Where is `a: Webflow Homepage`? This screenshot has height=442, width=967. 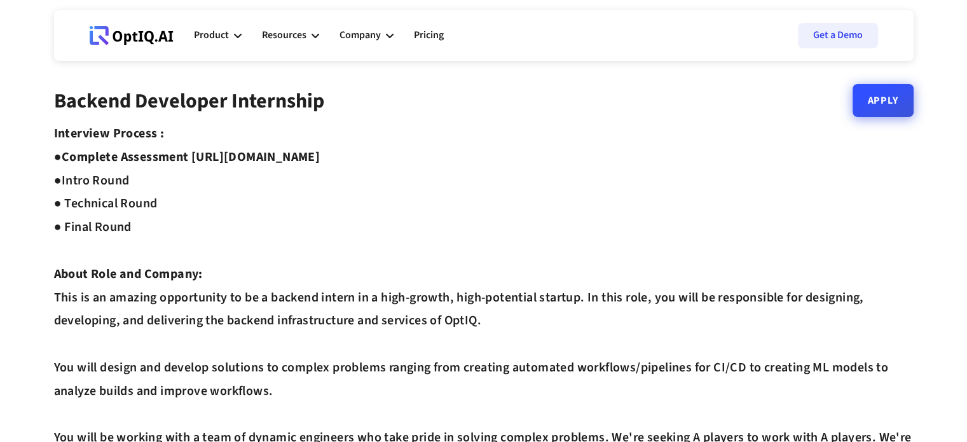
a: Webflow Homepage is located at coordinates (132, 36).